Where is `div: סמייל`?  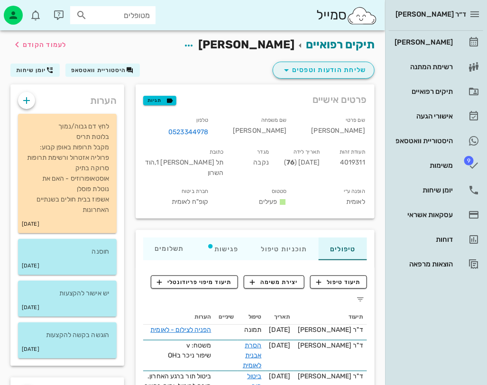 div: סמייל is located at coordinates (346, 15).